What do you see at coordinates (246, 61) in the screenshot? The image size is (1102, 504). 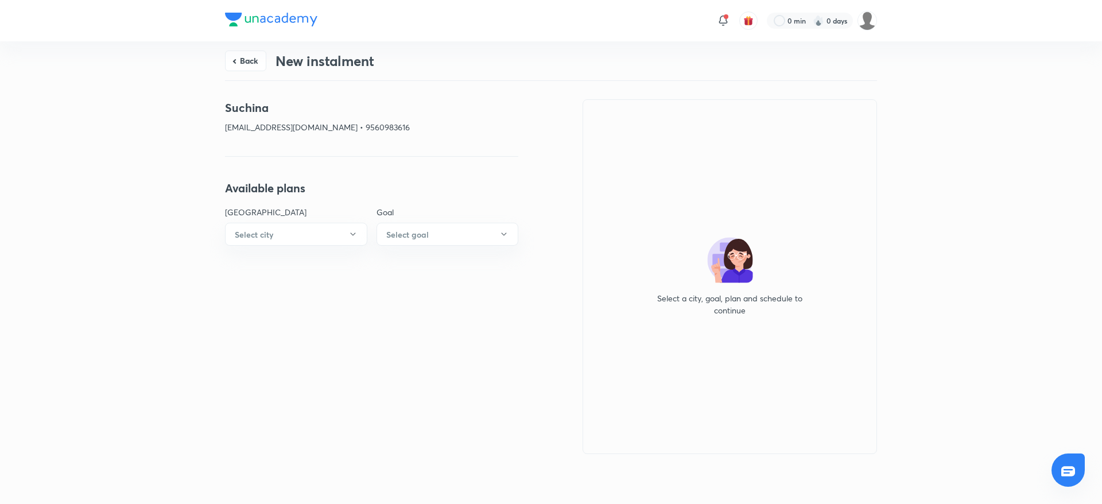 I see `button: Back` at bounding box center [246, 61].